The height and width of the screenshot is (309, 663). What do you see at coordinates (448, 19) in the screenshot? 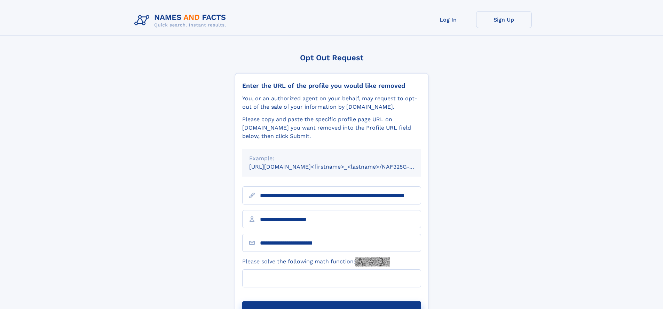
I see `a: Log In` at bounding box center [448, 19].